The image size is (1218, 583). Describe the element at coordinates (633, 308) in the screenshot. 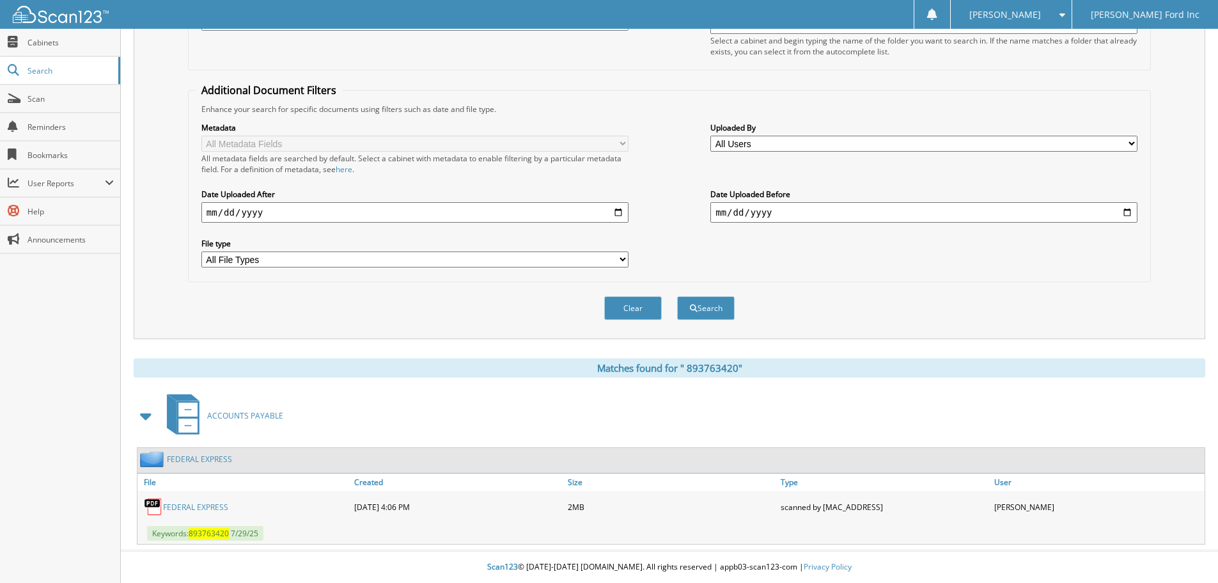

I see `button: Clear` at that location.